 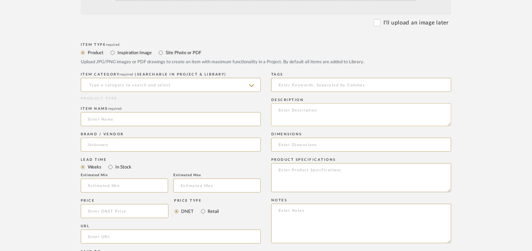 I want to click on div: Dimensions, so click(x=361, y=134).